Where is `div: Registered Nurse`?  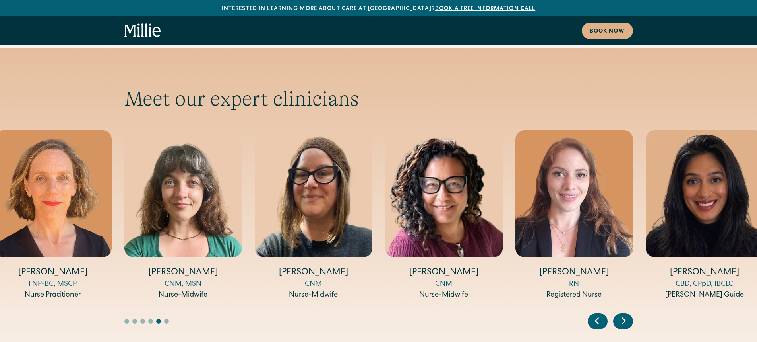 div: Registered Nurse is located at coordinates (575, 295).